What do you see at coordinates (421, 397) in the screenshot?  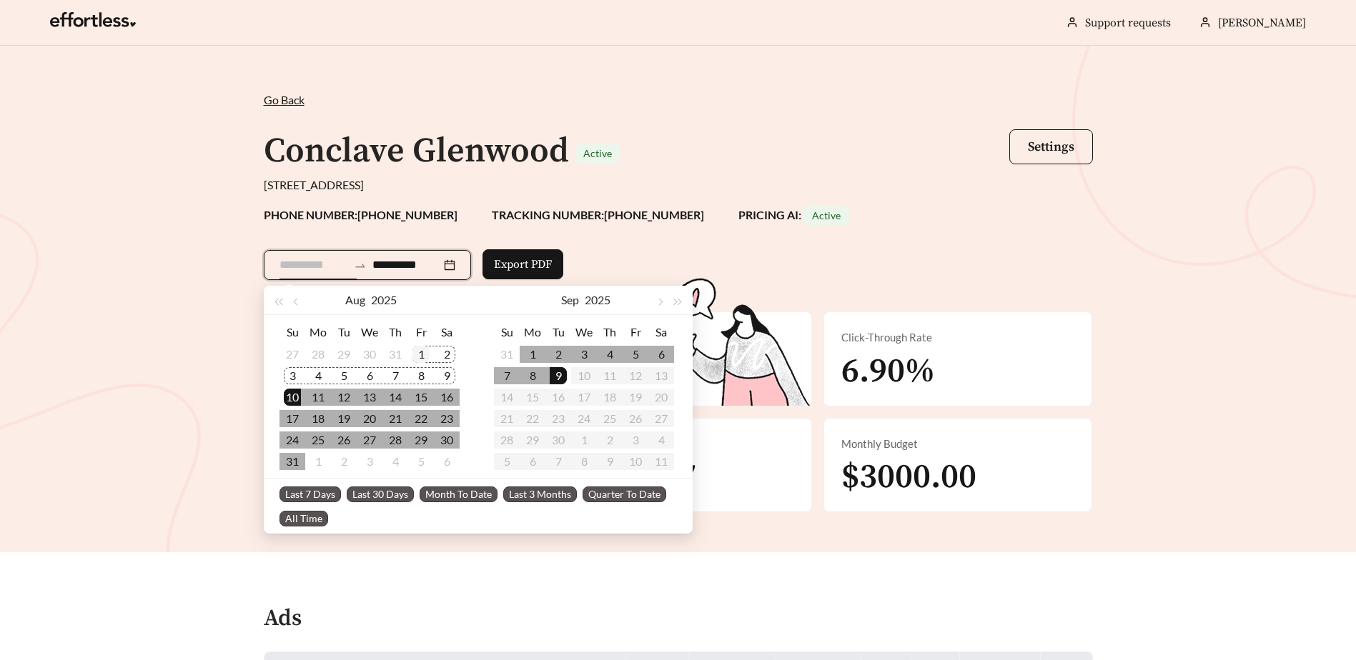 I see `td: 2025-08-15` at bounding box center [421, 397].